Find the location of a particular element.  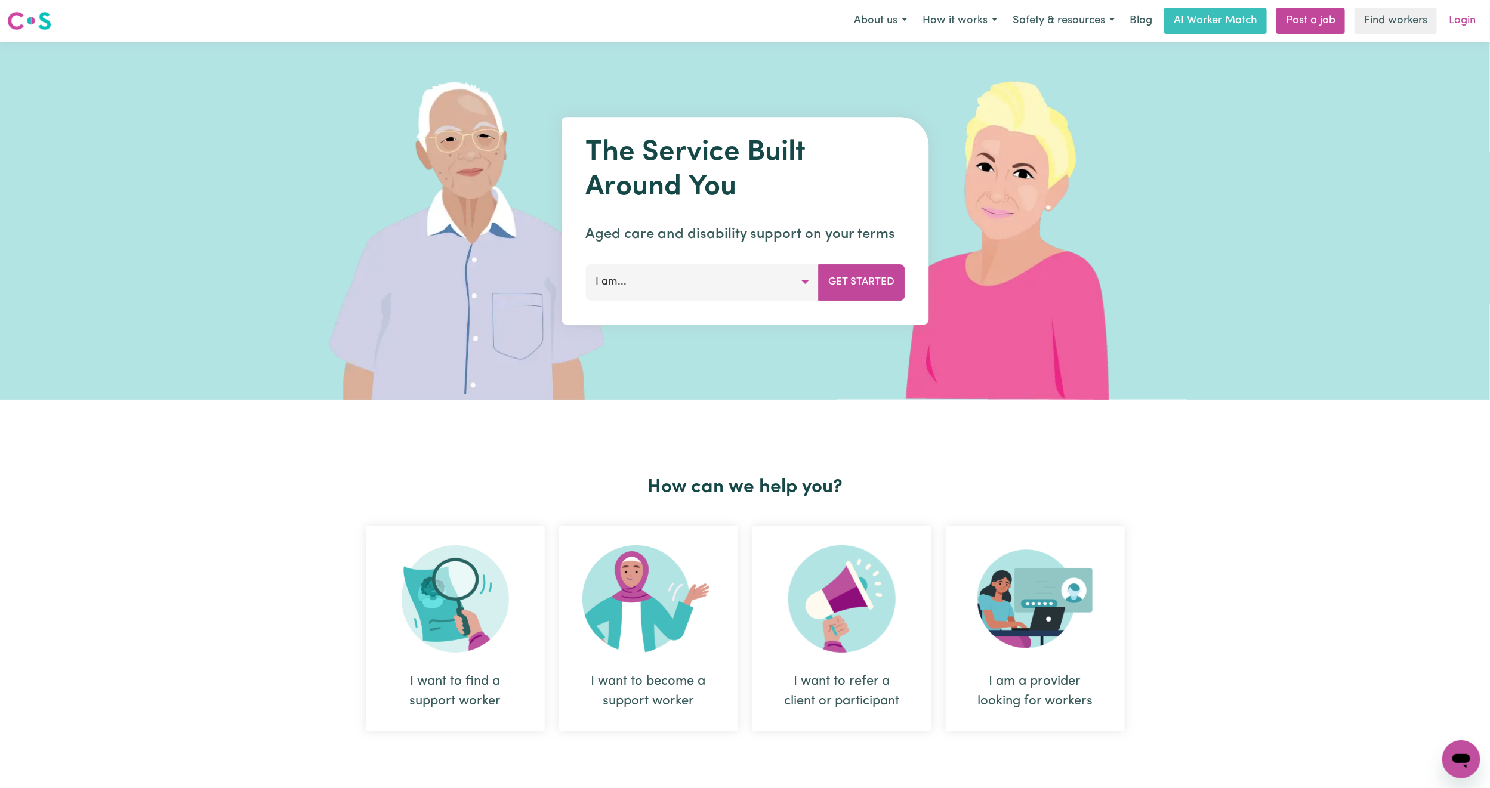

button: I am... is located at coordinates (702, 282).